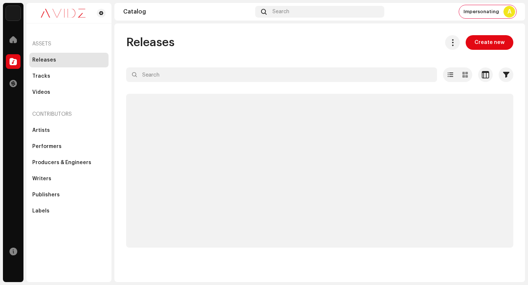 The image size is (528, 285). What do you see at coordinates (13, 13) in the screenshot?
I see `img: 10d72f0b-d06a-424f-aeaa-9c9f537e57b6` at bounding box center [13, 13].